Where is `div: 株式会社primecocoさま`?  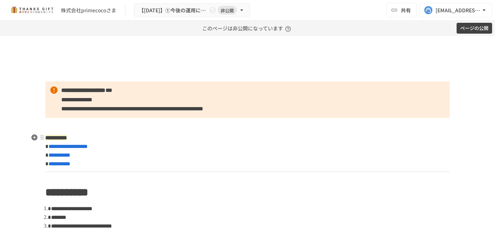 div: 株式会社primecocoさま is located at coordinates (88, 10).